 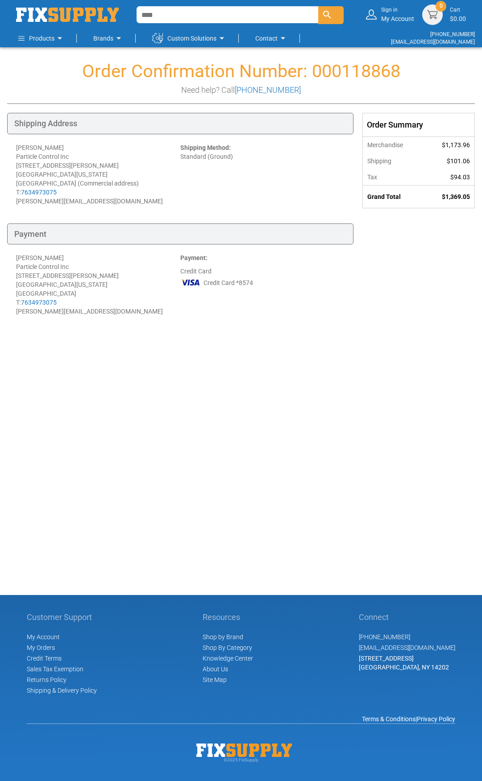 I want to click on h5: Customer Support, so click(x=62, y=617).